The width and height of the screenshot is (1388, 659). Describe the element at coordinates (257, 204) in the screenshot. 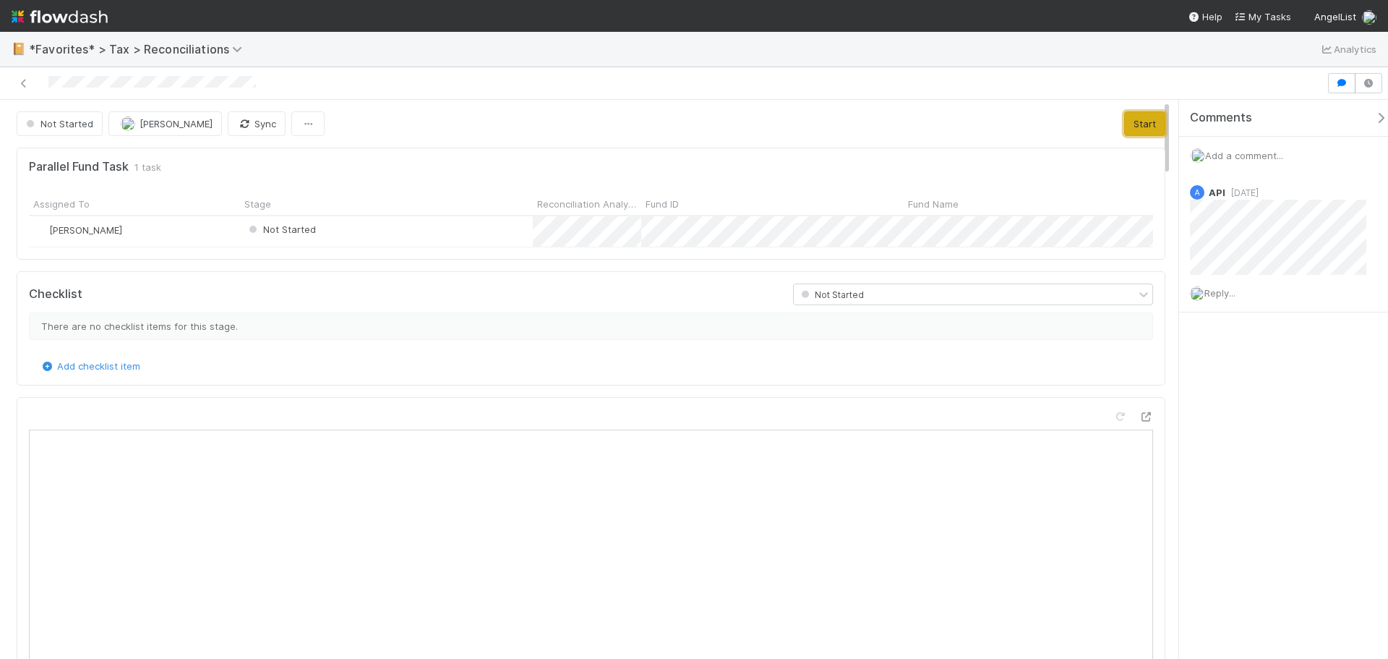

I see `span: Stage` at that location.